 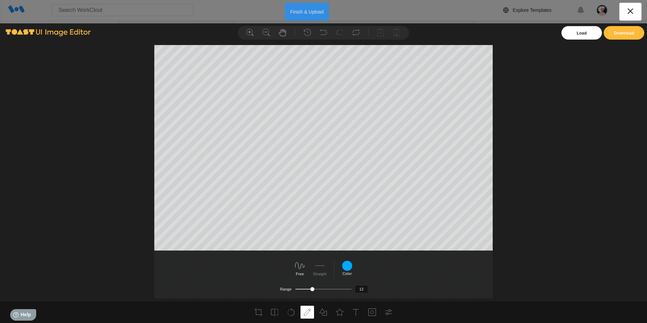 What do you see at coordinates (347, 268) in the screenshot?
I see `div: Color` at bounding box center [347, 268].